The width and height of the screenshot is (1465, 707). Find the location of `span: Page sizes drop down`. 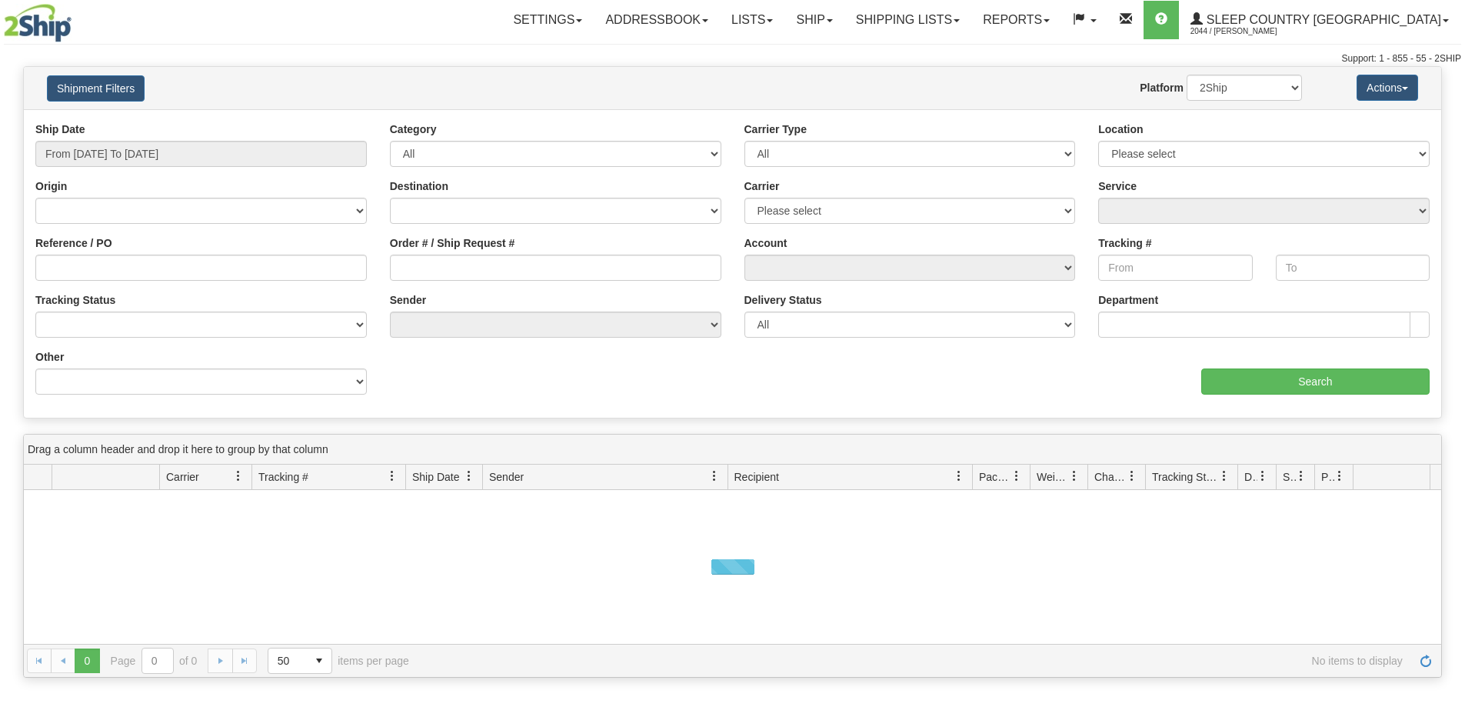

span: Page sizes drop down is located at coordinates (300, 660).